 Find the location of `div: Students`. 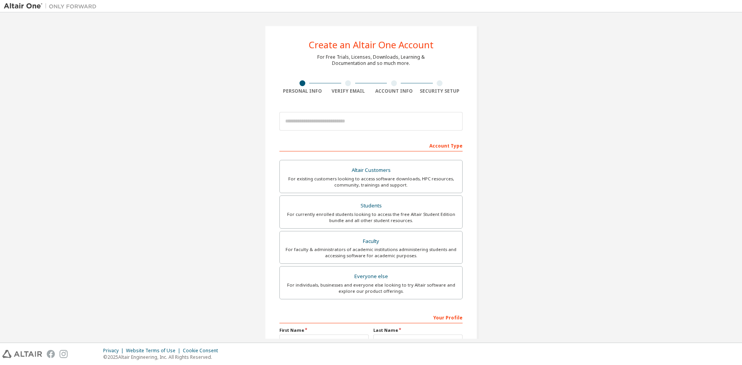

div: Students is located at coordinates (371, 206).